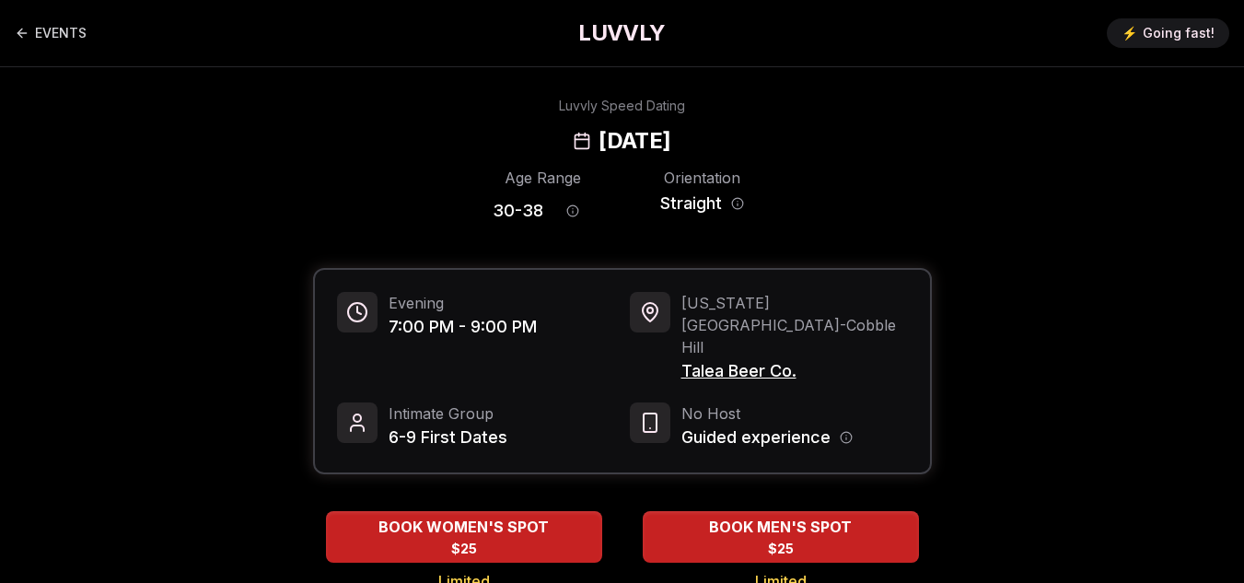 The width and height of the screenshot is (1244, 583). Describe the element at coordinates (622, 33) in the screenshot. I see `h1: LUVVLY` at that location.